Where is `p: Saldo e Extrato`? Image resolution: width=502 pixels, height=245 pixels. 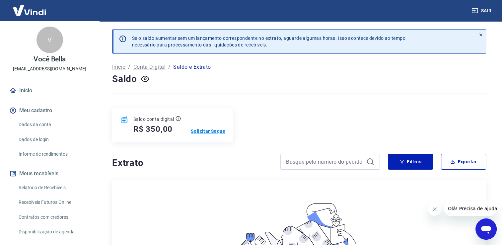
p: Saldo e Extrato is located at coordinates (192, 67).